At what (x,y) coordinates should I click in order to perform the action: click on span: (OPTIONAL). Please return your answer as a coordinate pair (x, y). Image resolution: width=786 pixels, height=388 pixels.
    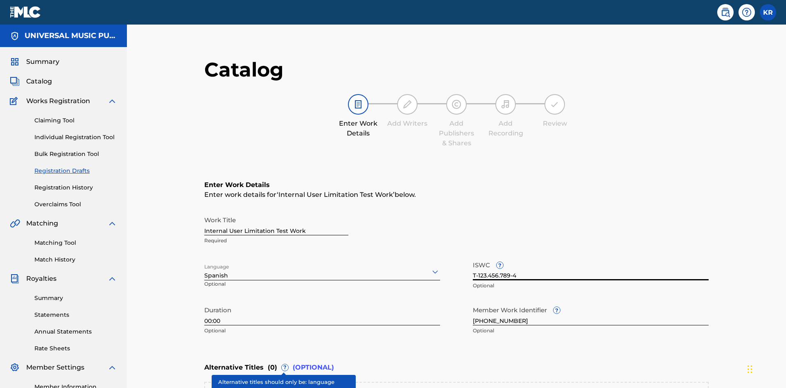
    Looking at the image, I should click on (313, 368).